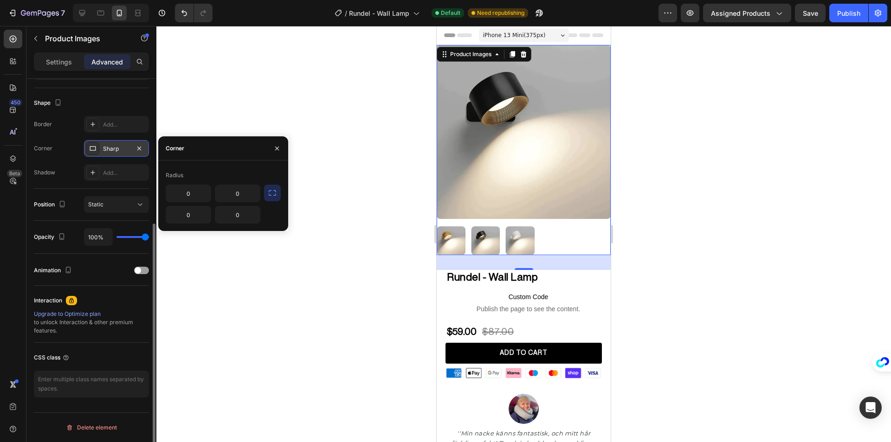 The width and height of the screenshot is (891, 442). What do you see at coordinates (14, 174) in the screenshot?
I see `div: Beta` at bounding box center [14, 174].